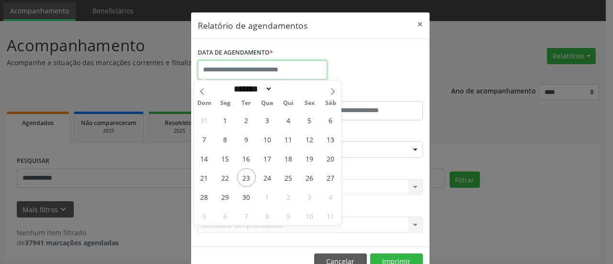  I want to click on span: Setembro 11, 2025, so click(288, 139).